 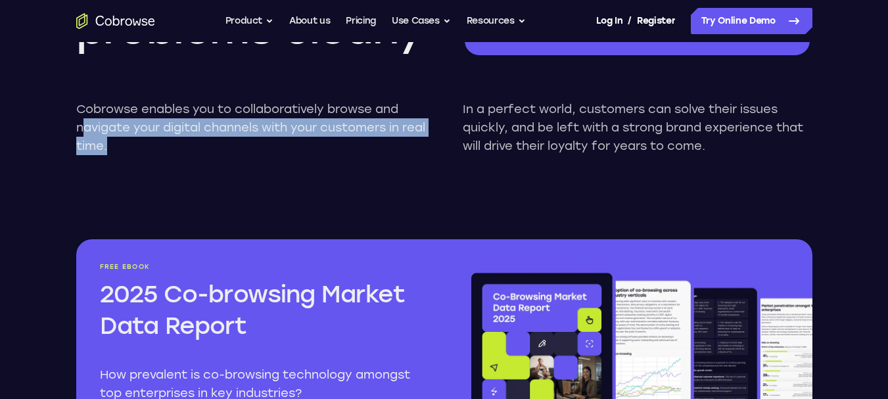 I want to click on a: About us, so click(x=310, y=21).